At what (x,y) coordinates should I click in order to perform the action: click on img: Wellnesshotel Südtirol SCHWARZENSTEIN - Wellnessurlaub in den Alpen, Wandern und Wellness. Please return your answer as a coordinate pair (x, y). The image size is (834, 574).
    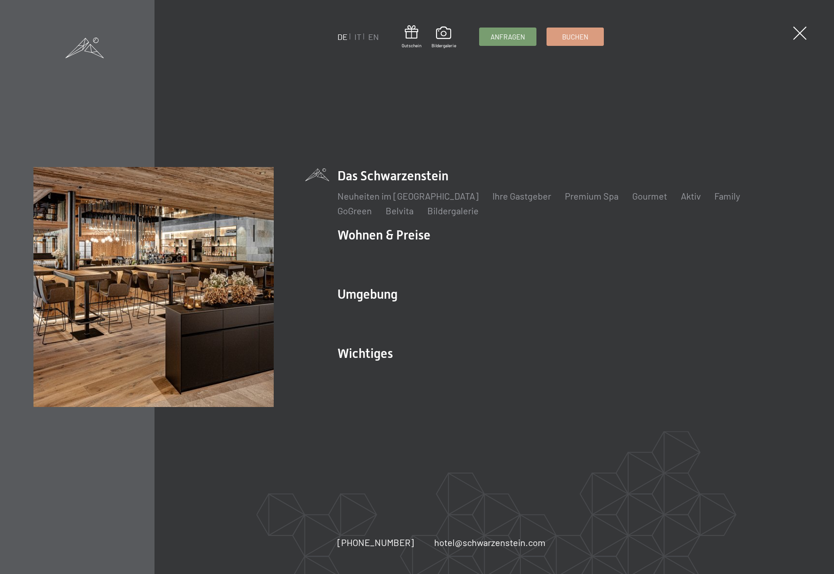
    Looking at the image, I should click on (154, 287).